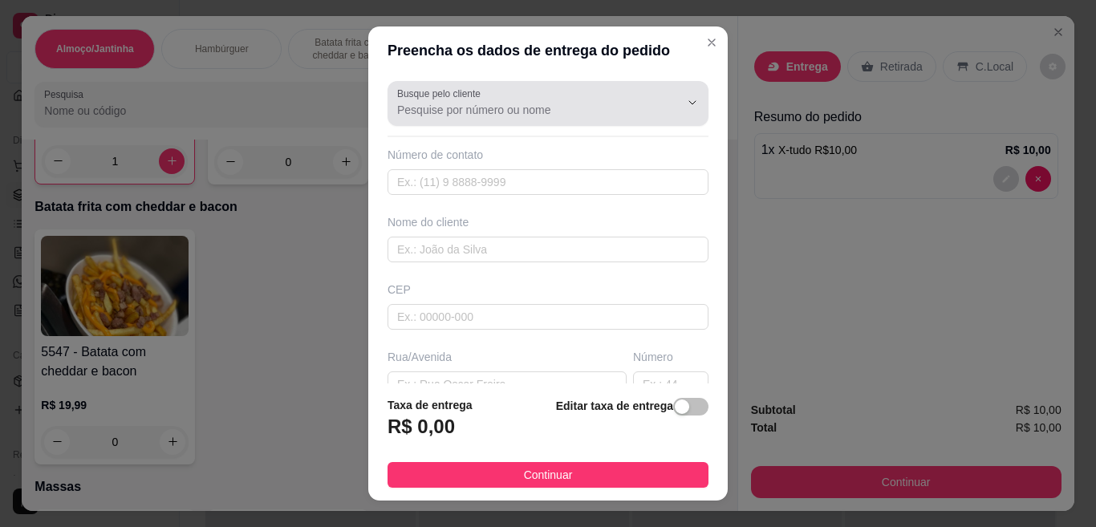 This screenshot has width=1096, height=527. Describe the element at coordinates (507, 357) in the screenshot. I see `div: Rua/Avenida` at that location.